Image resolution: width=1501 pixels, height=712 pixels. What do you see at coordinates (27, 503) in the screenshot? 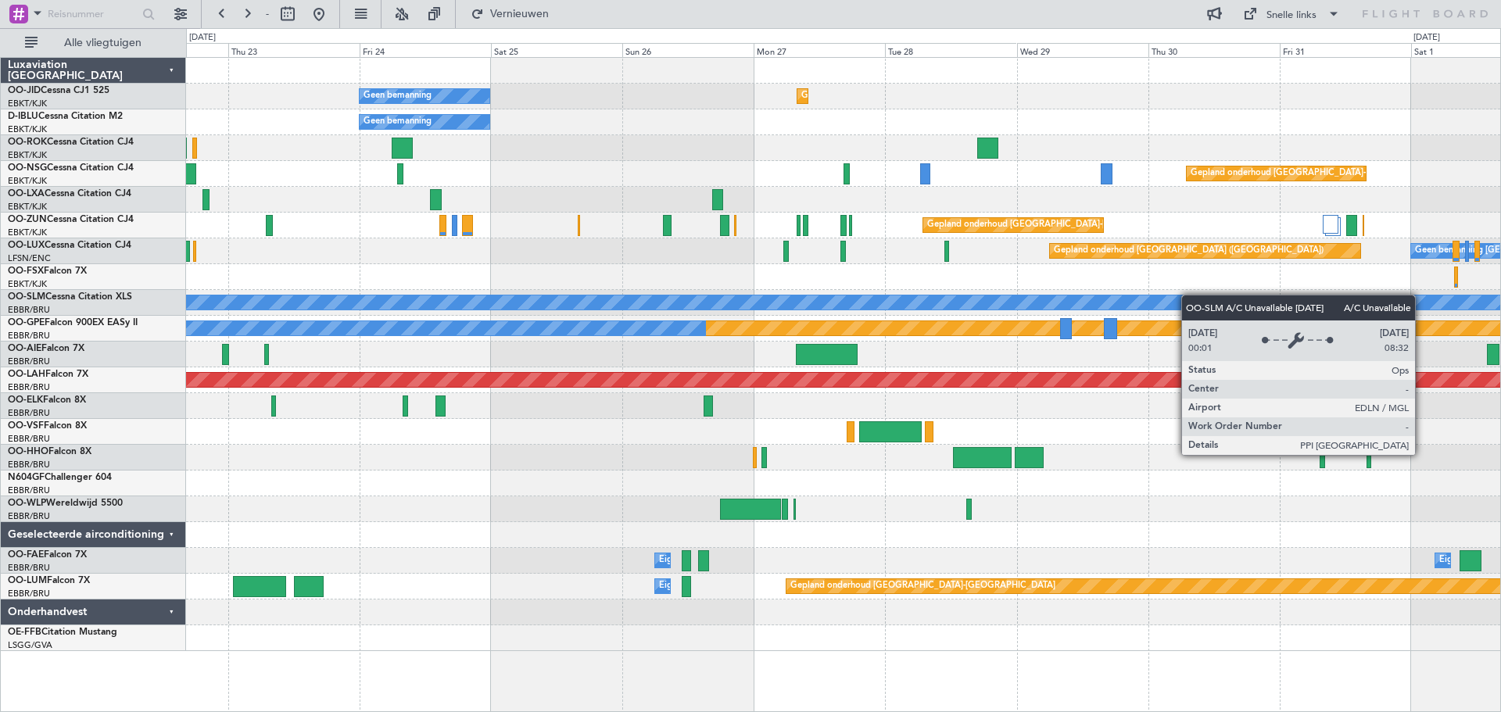
I see `font: OO-WLP` at bounding box center [27, 503].